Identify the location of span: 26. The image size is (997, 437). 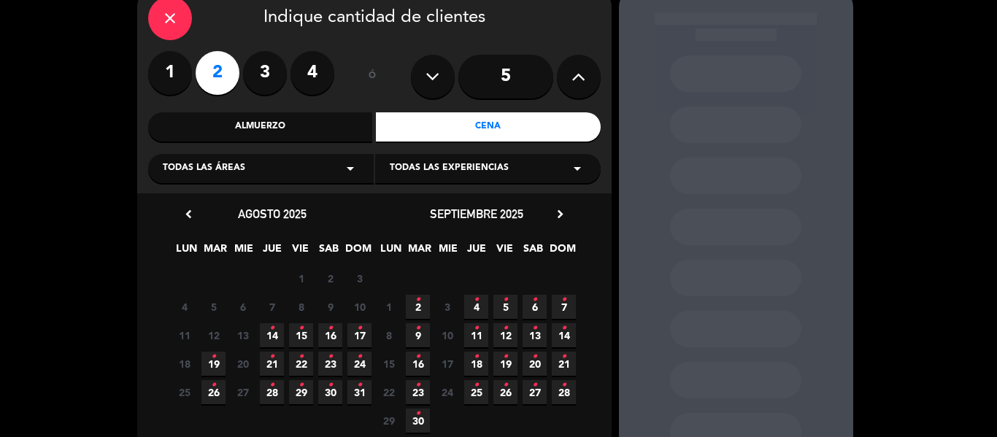
(213, 392).